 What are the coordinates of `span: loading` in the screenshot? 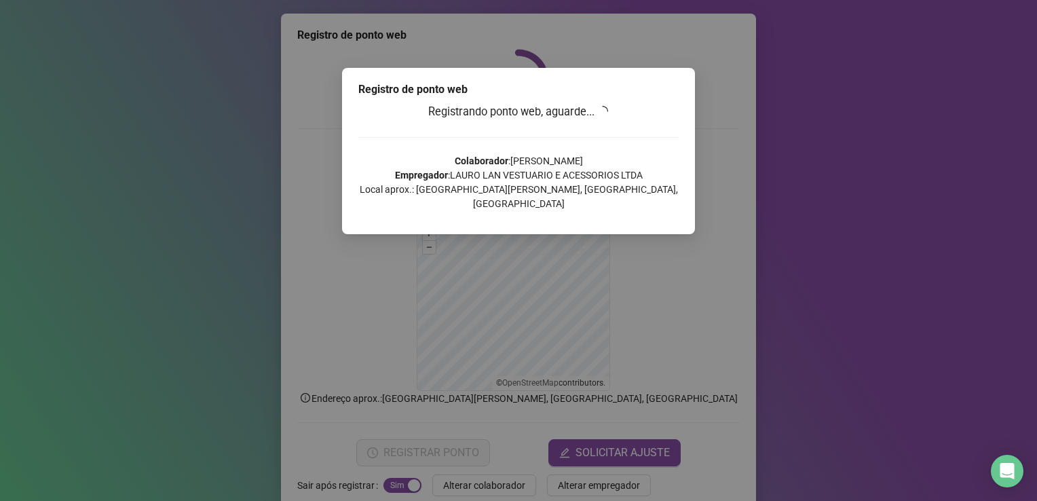 It's located at (602, 111).